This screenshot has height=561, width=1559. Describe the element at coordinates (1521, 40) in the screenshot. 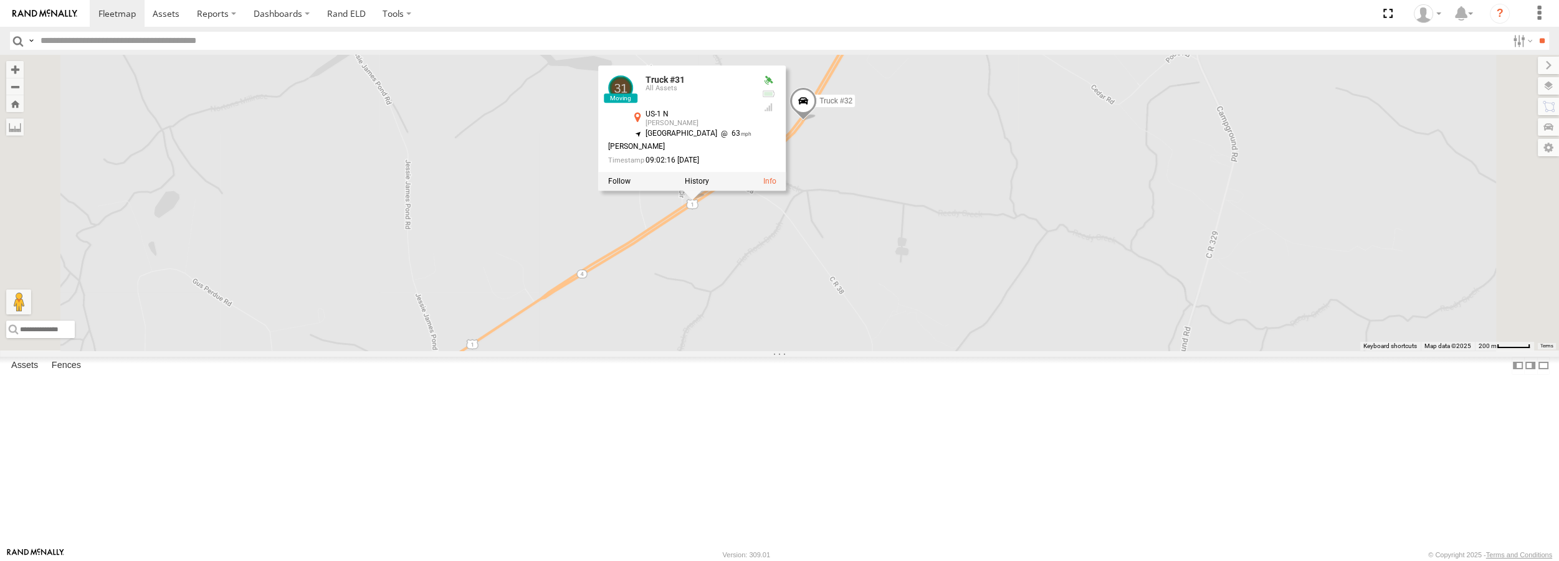

I see `label: Search Filter Options` at that location.